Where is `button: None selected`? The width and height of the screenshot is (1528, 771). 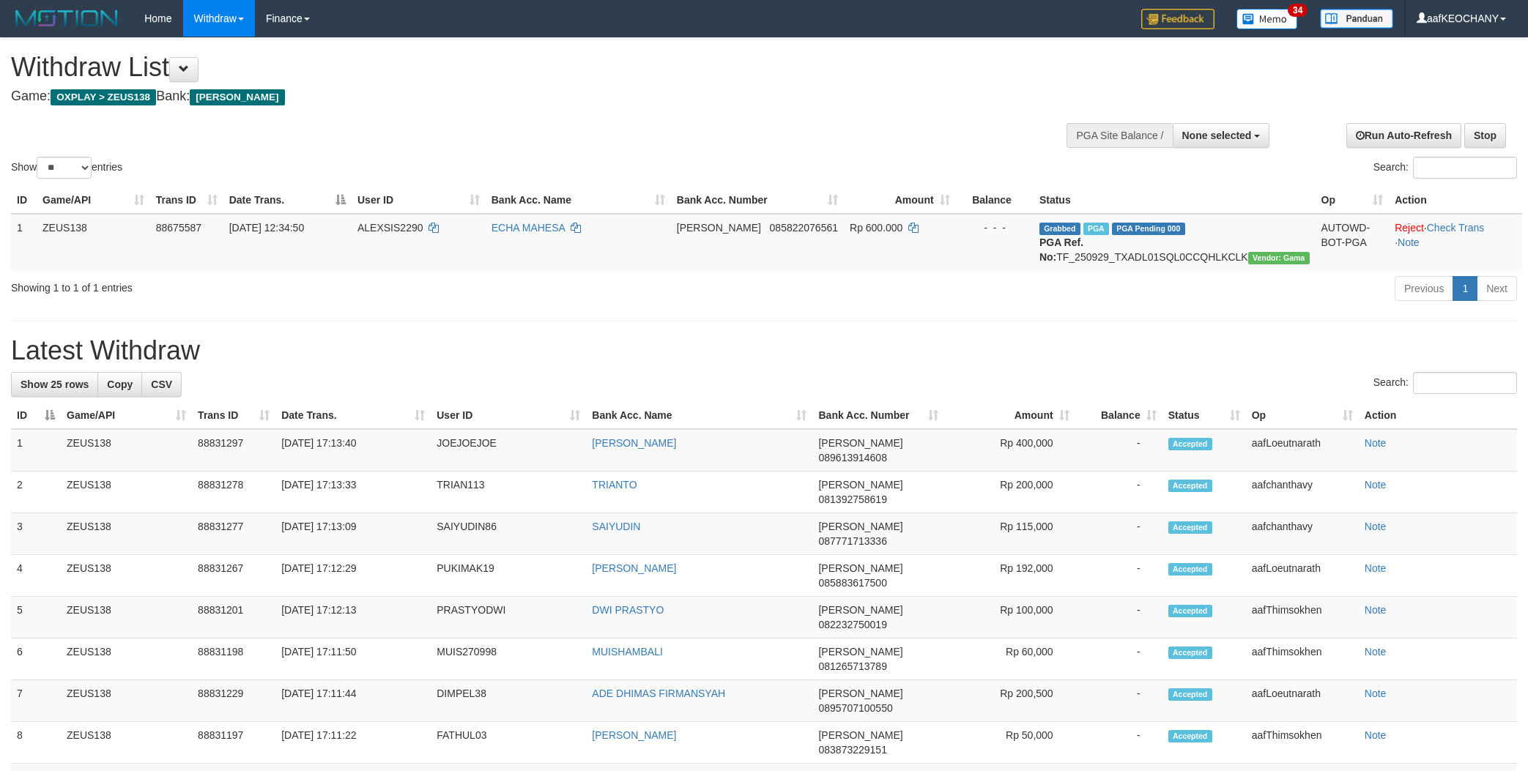
button: None selected is located at coordinates (1221, 136).